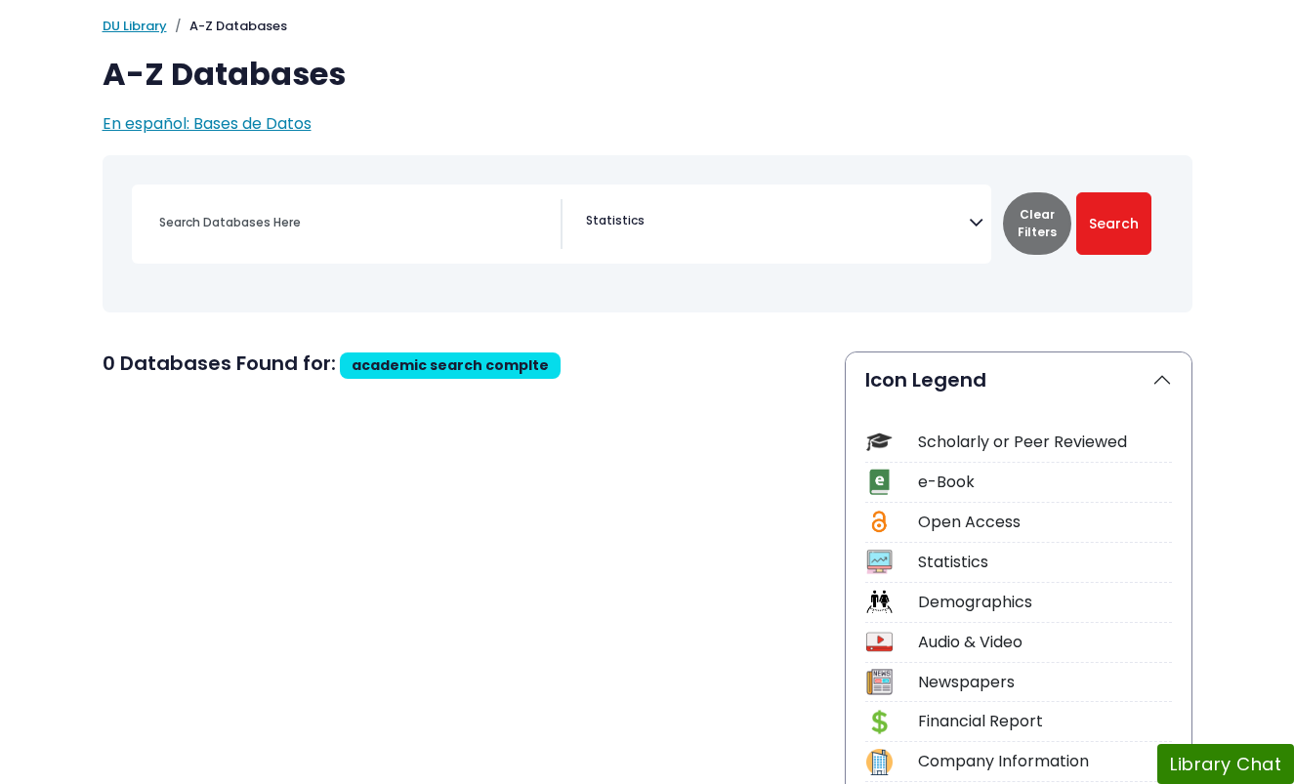  What do you see at coordinates (227, 26) in the screenshot?
I see `li: A-Z Databases` at bounding box center [227, 26].